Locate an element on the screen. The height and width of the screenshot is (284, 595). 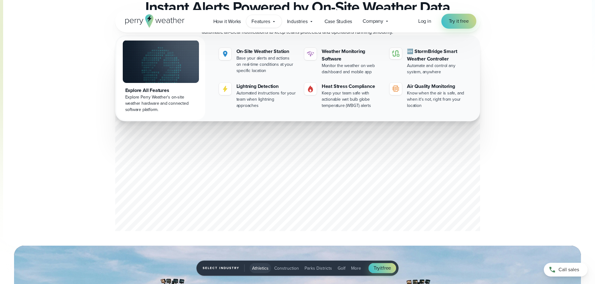
a: Try it free is located at coordinates (459, 21).